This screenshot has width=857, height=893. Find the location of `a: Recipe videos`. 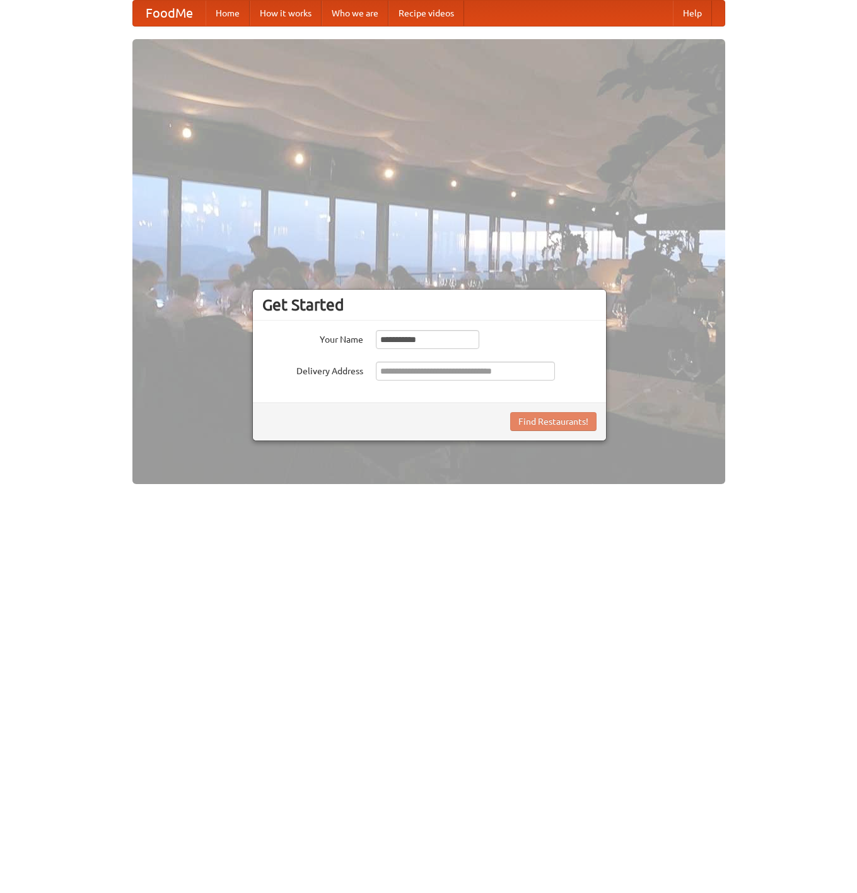

a: Recipe videos is located at coordinates (427, 13).